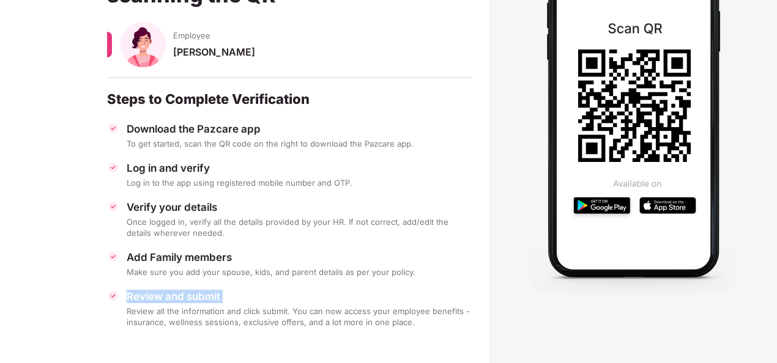 The image size is (777, 363). I want to click on div: Steps to Complete Verification, so click(289, 99).